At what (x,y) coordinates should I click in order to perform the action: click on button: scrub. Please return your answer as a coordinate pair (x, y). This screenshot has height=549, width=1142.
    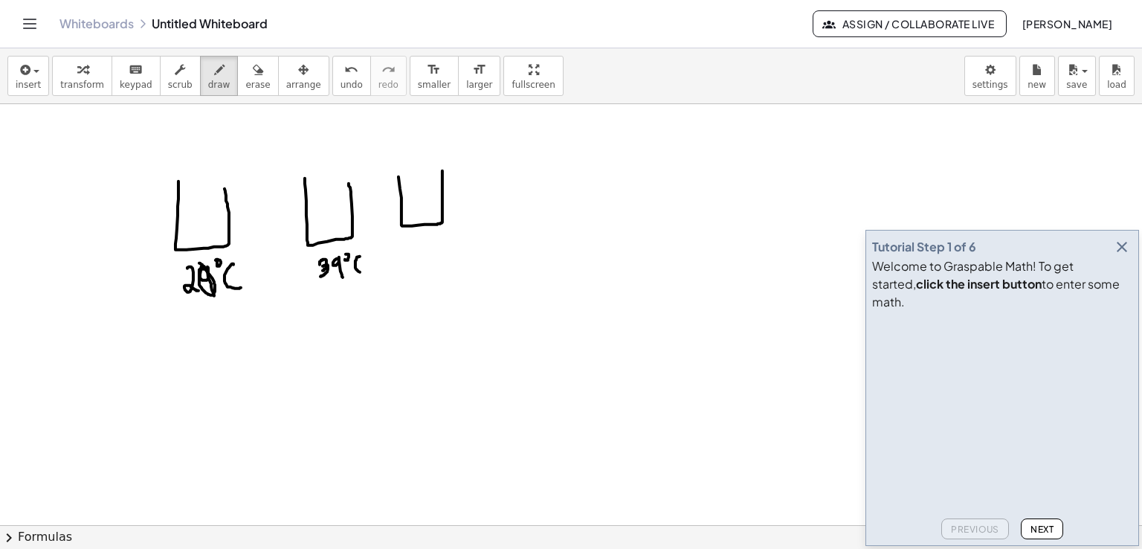
    Looking at the image, I should click on (180, 76).